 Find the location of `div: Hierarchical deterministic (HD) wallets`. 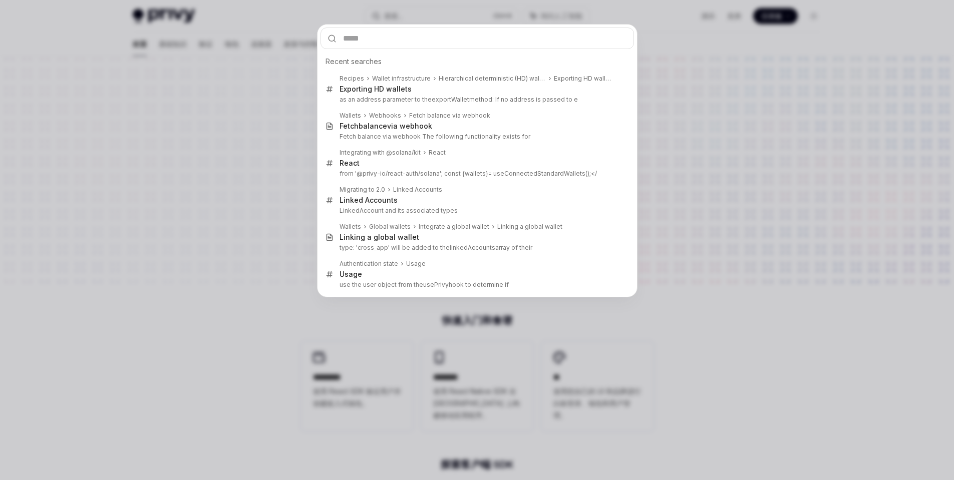

div: Hierarchical deterministic (HD) wallets is located at coordinates (492, 79).